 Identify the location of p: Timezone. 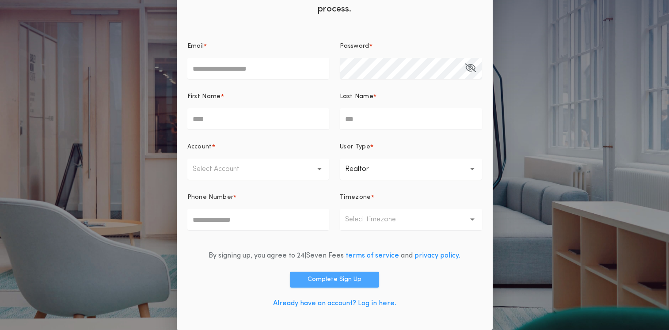
(355, 197).